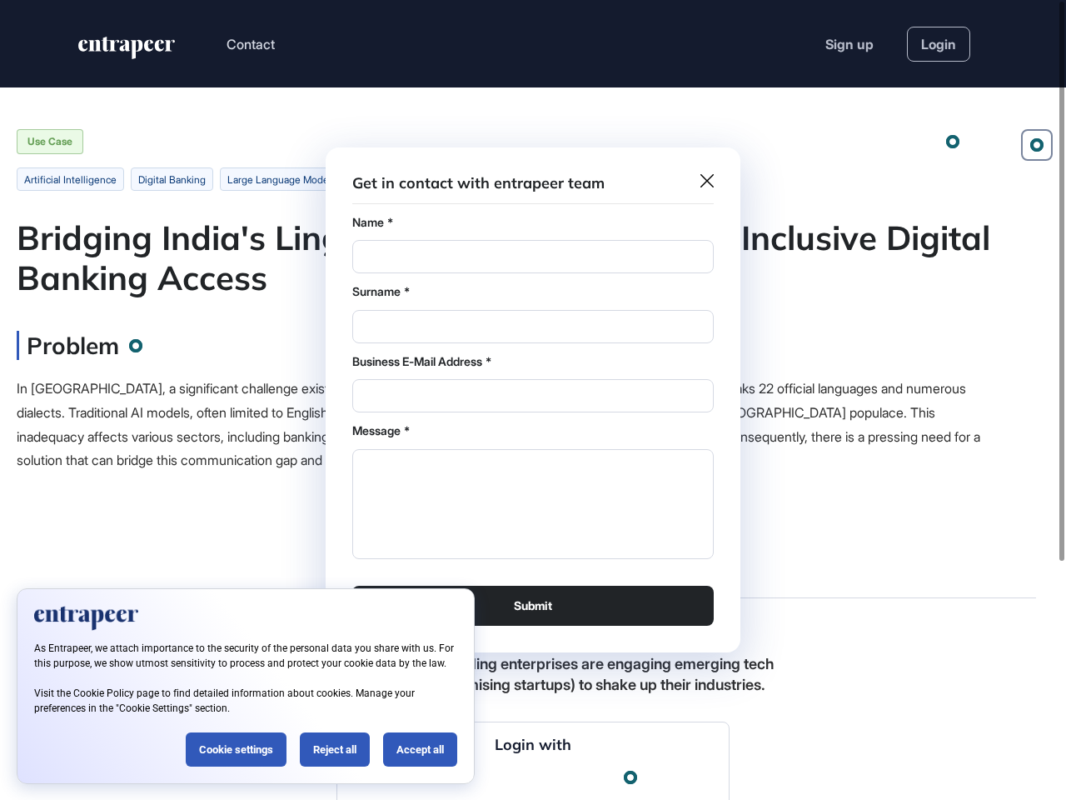 The width and height of the screenshot is (1066, 800). What do you see at coordinates (376, 431) in the screenshot?
I see `label: Message` at bounding box center [376, 431].